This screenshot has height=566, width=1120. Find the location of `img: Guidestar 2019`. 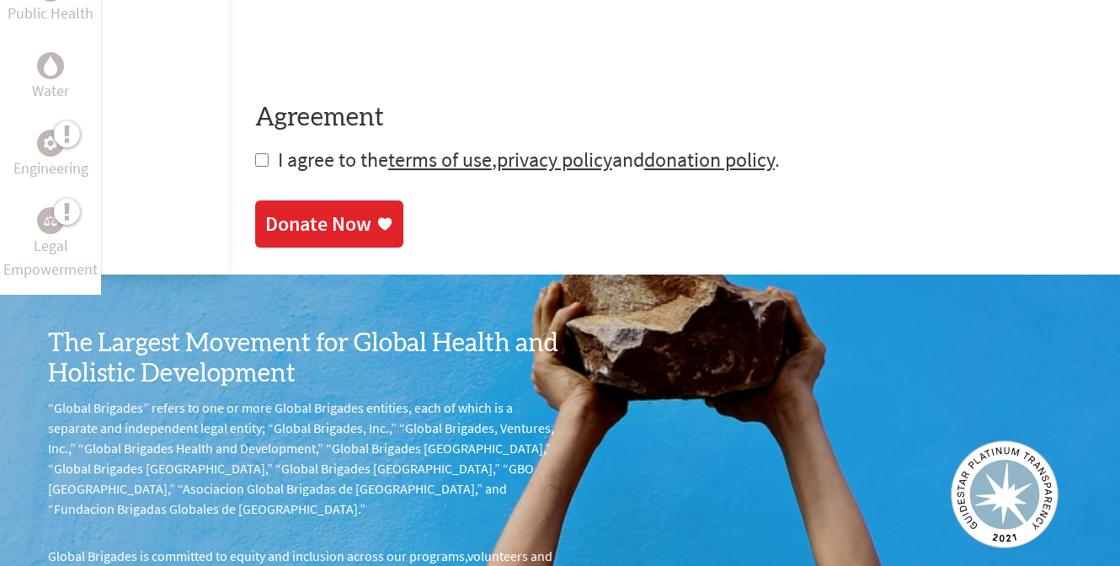

img: Guidestar 2019 is located at coordinates (1005, 494).